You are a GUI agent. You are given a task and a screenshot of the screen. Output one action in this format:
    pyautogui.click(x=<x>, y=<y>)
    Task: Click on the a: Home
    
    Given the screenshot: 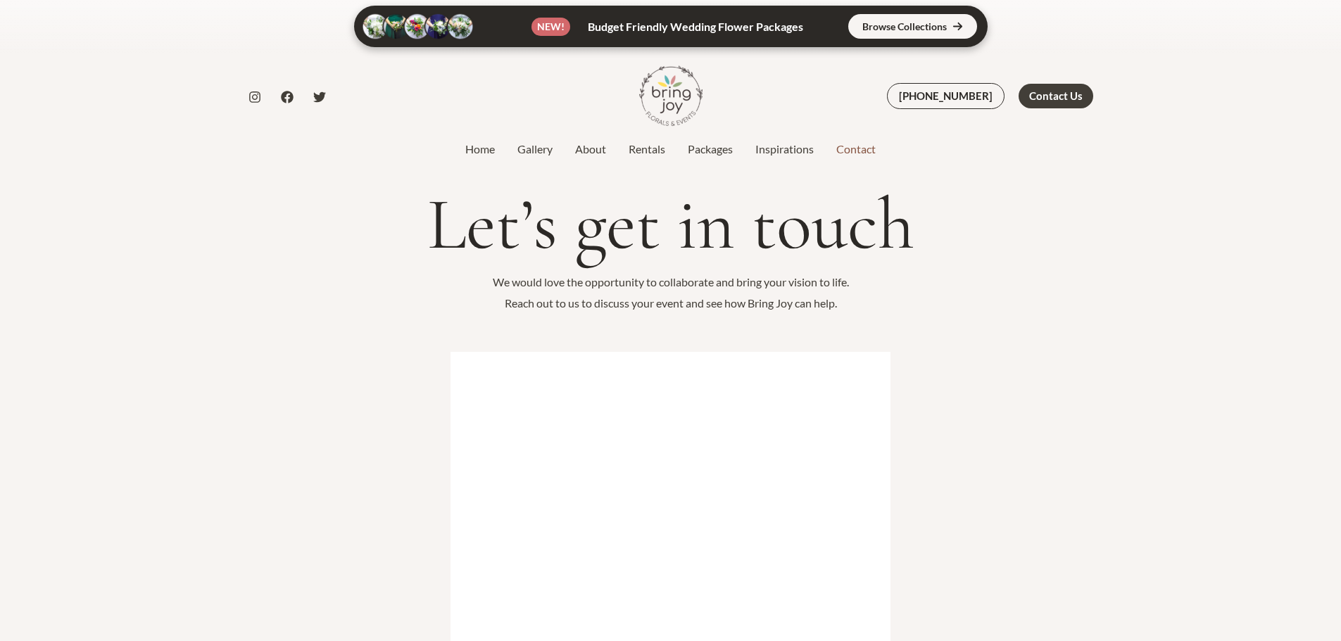 What is the action you would take?
    pyautogui.click(x=480, y=149)
    